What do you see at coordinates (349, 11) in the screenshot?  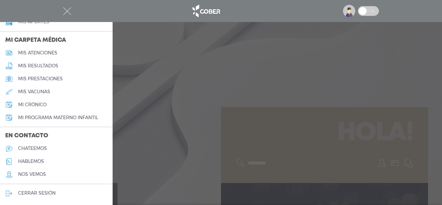 I see `img: profile-placeholder.svg` at bounding box center [349, 11].